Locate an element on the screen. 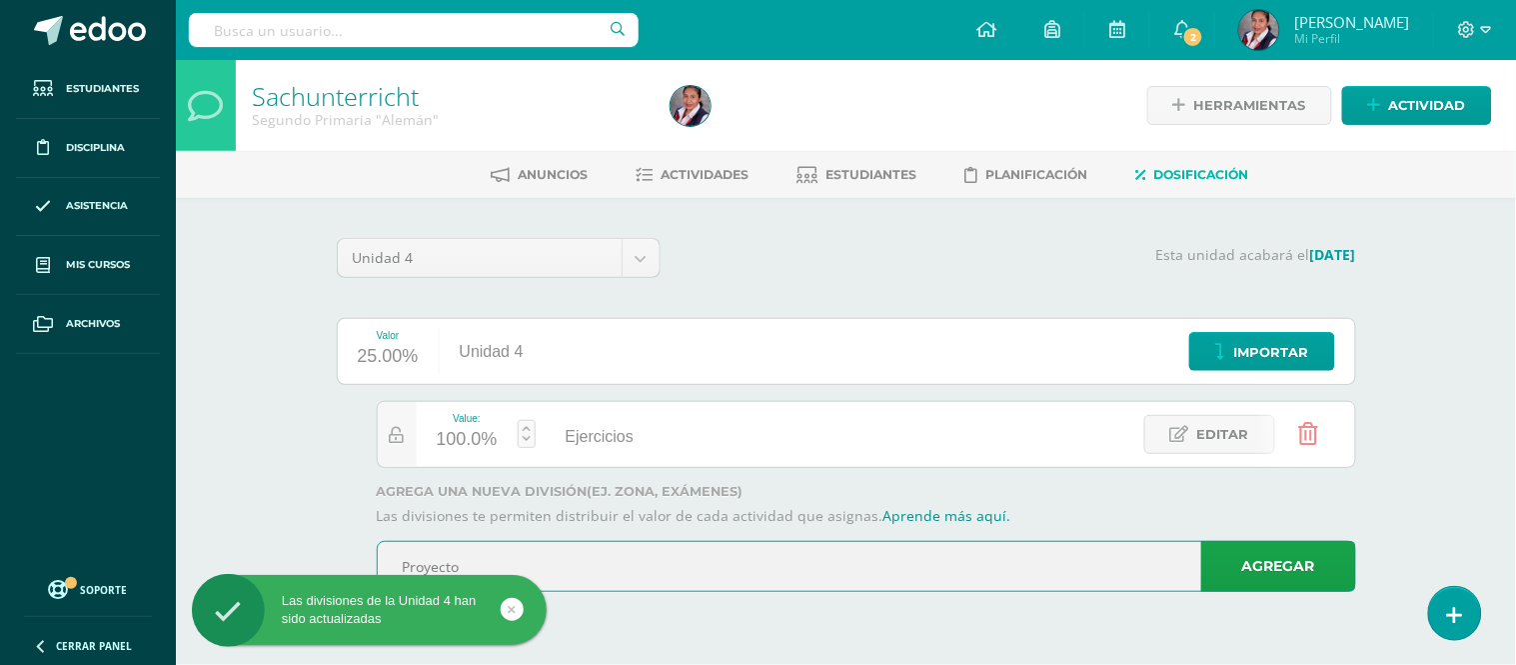 This screenshot has height=665, width=1516. h1: Sachunterricht is located at coordinates (449, 96).